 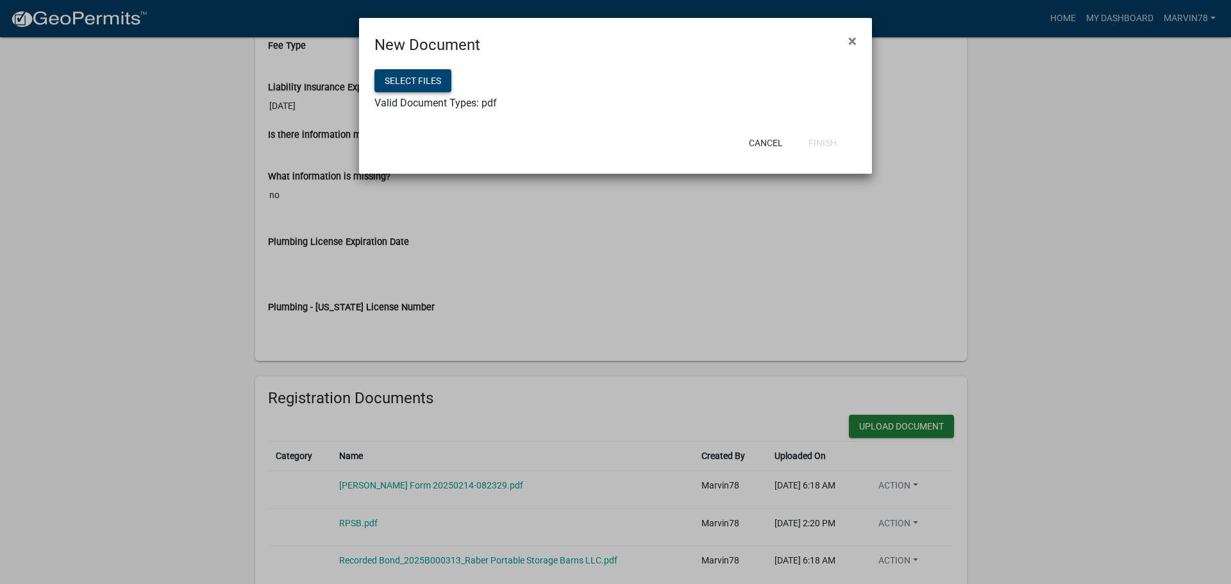 I want to click on button: Finish, so click(x=823, y=143).